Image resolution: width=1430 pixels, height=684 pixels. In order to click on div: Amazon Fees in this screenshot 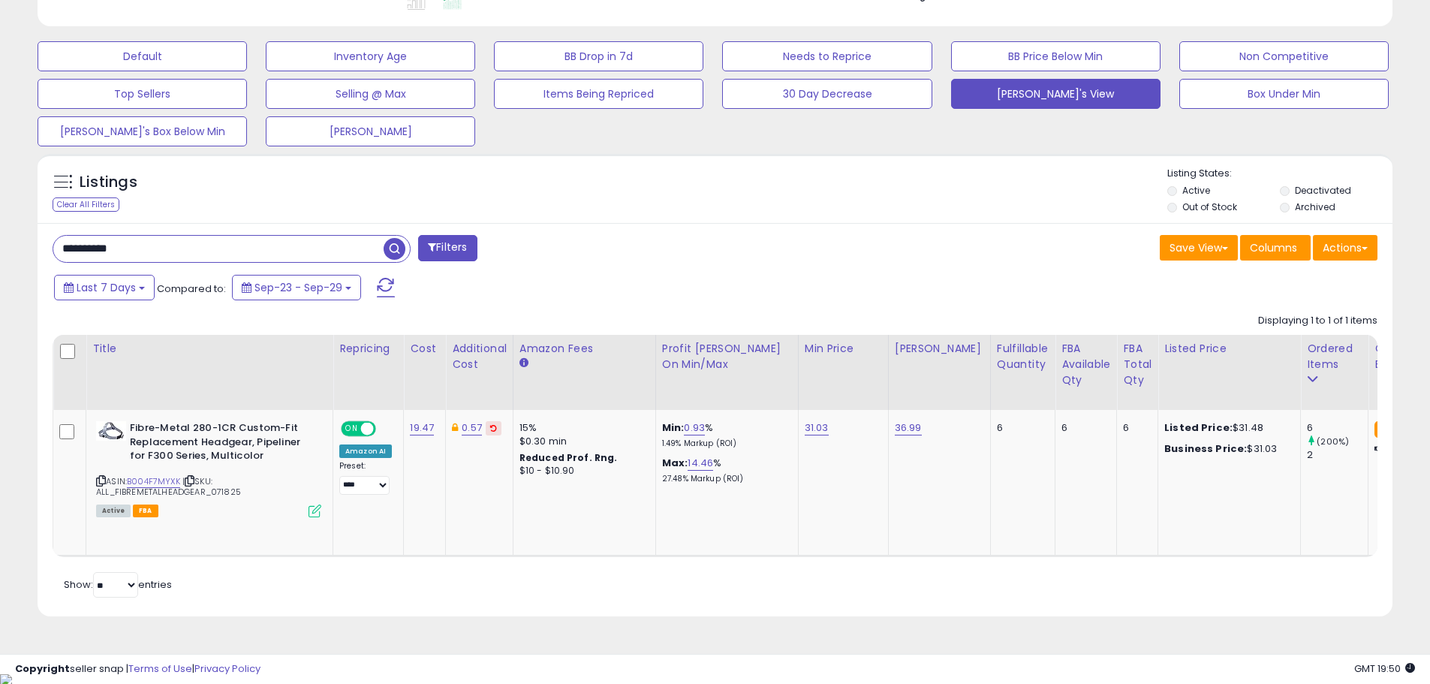, I will do `click(584, 348)`.